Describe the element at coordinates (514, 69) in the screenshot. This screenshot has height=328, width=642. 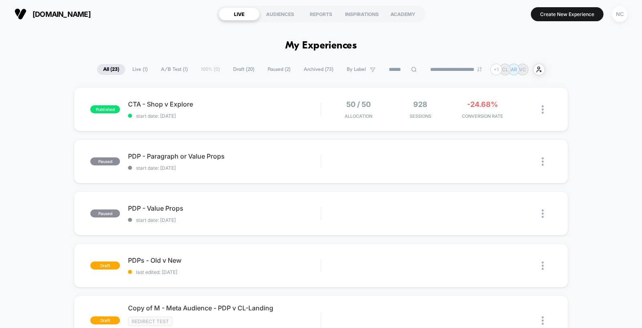
I see `p: AR` at that location.